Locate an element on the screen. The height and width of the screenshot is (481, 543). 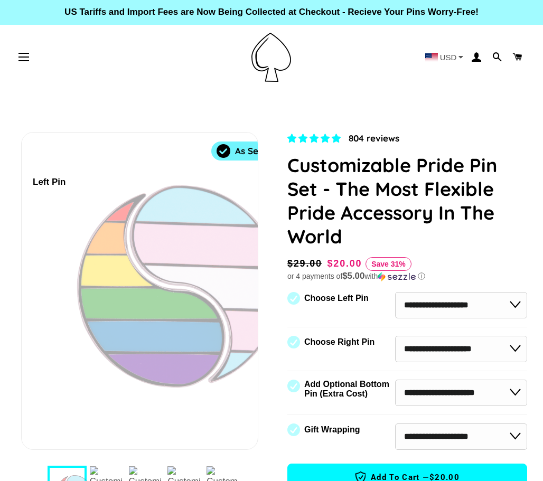
label: Gift Wrapping is located at coordinates (332, 430).